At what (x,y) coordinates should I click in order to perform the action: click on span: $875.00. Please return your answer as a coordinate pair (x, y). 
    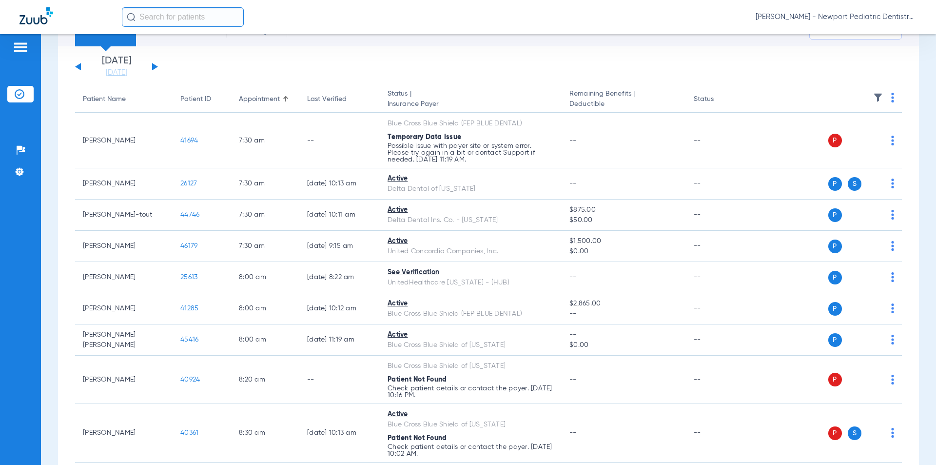
    Looking at the image, I should click on (624, 210).